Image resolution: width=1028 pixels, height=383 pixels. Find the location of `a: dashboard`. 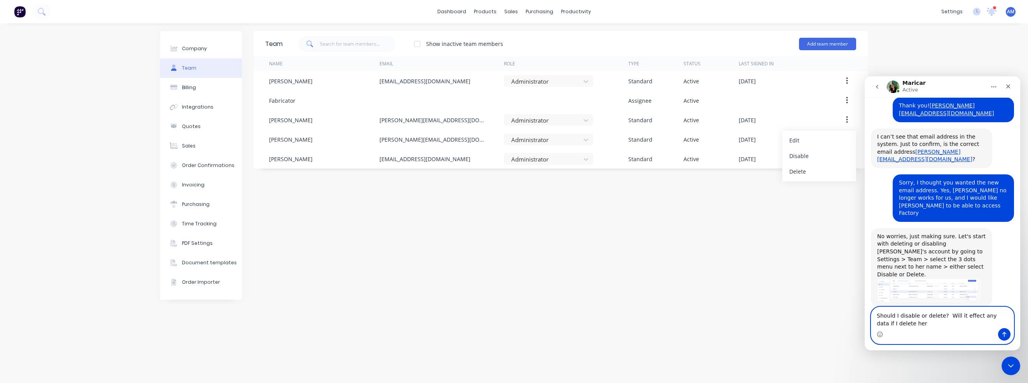

a: dashboard is located at coordinates (452, 12).